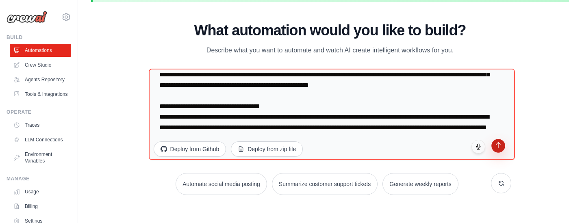  Describe the element at coordinates (562, 204) in the screenshot. I see `div: Chat Widget` at that location.